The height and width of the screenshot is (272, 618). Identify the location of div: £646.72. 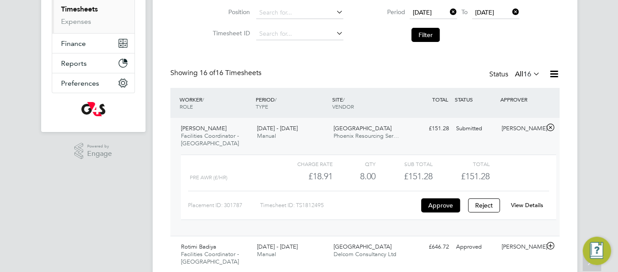
(429, 247).